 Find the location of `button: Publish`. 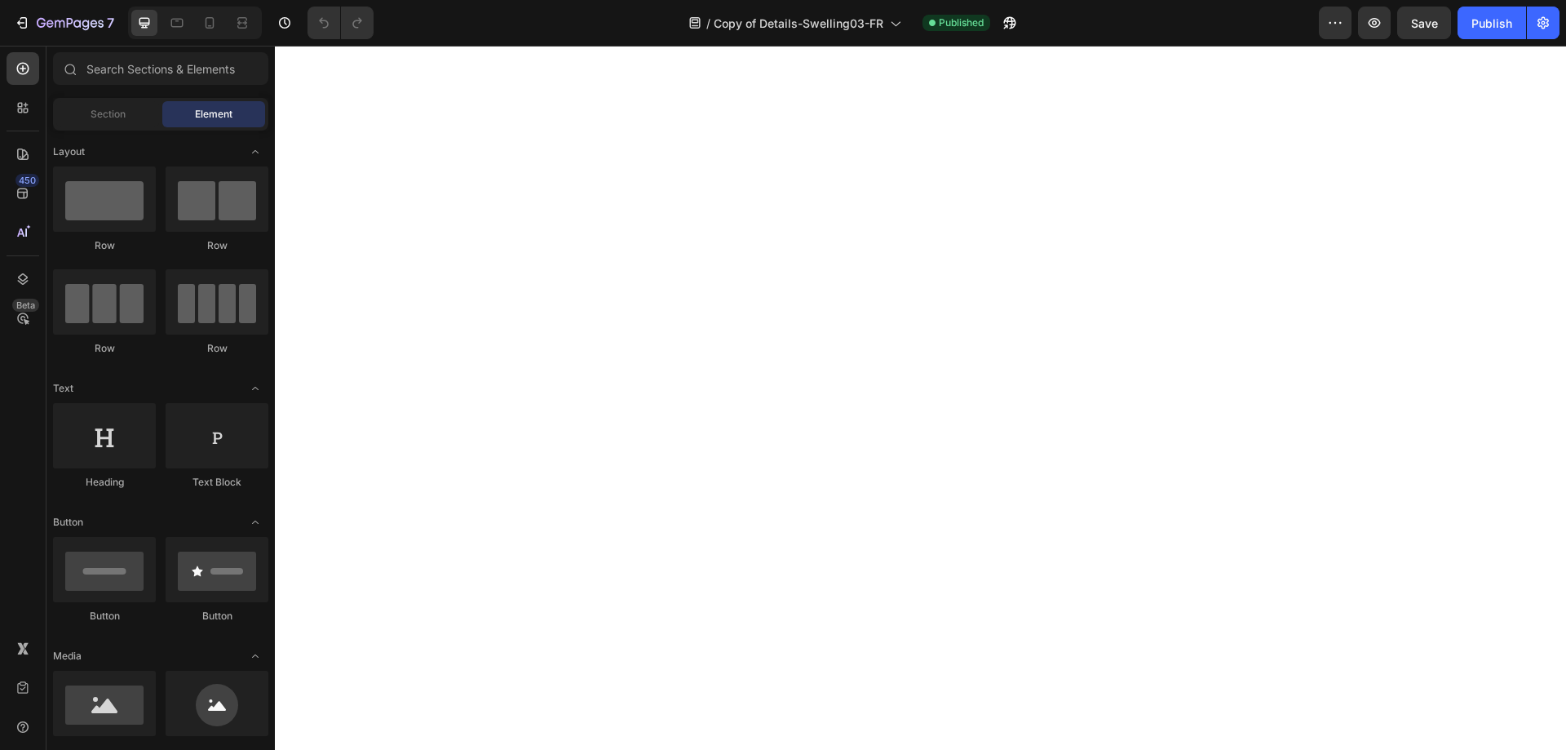

button: Publish is located at coordinates (1492, 23).